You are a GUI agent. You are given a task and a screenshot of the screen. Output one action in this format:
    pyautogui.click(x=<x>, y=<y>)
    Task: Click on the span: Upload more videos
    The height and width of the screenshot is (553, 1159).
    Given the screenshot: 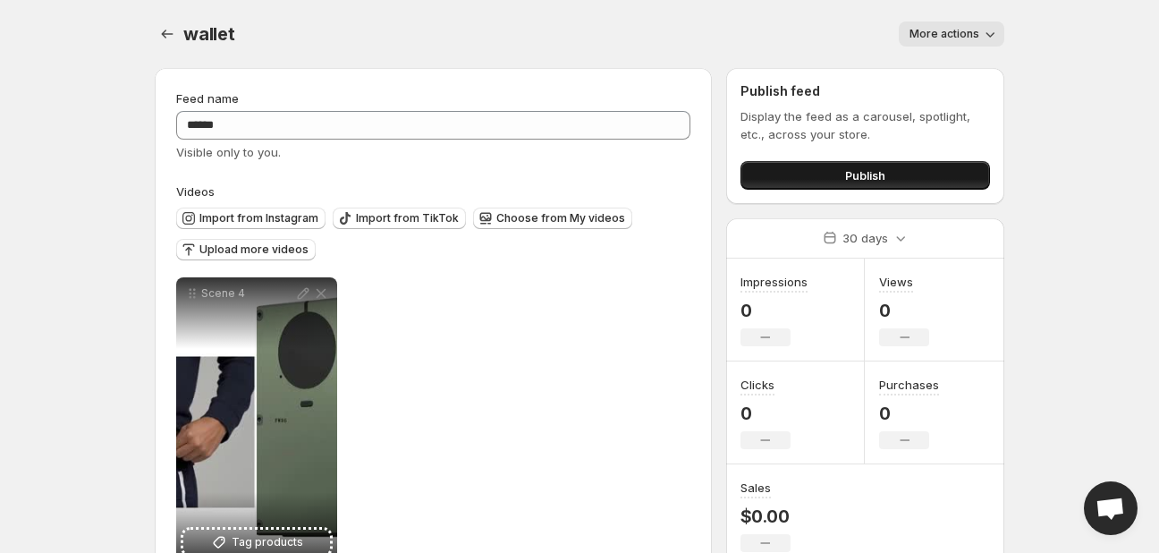 What is the action you would take?
    pyautogui.click(x=254, y=250)
    